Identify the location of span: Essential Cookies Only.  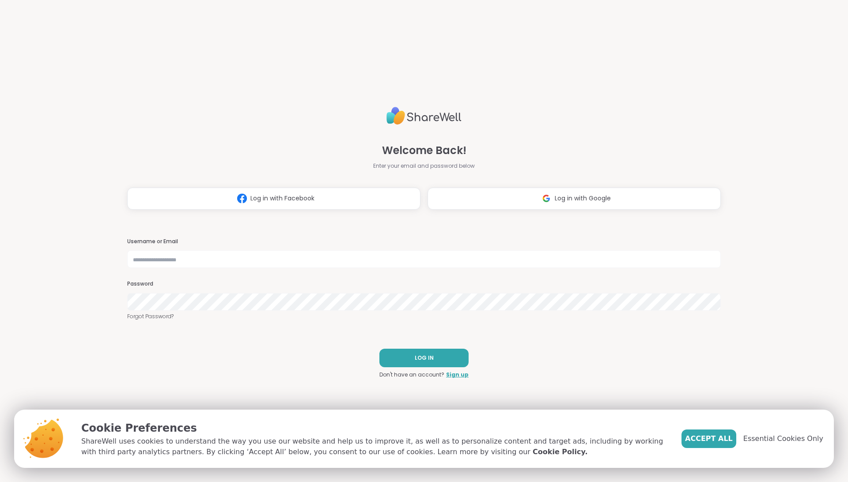
(783, 439).